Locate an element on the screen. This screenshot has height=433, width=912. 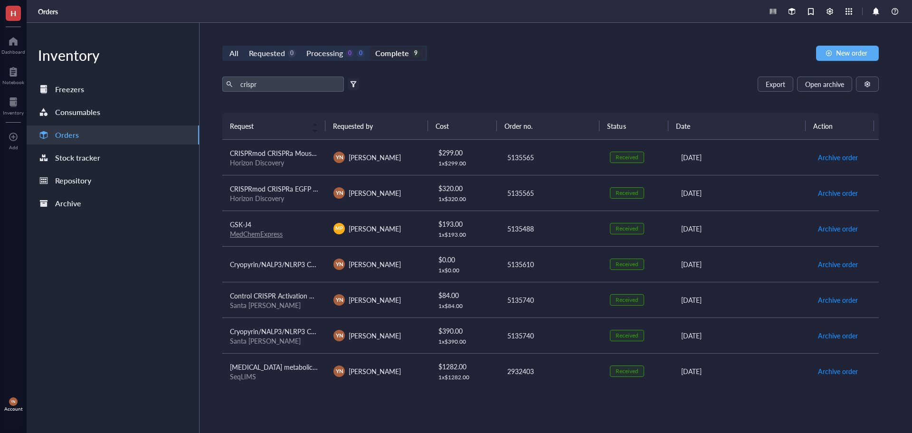
a: Freezers is located at coordinates (113, 89).